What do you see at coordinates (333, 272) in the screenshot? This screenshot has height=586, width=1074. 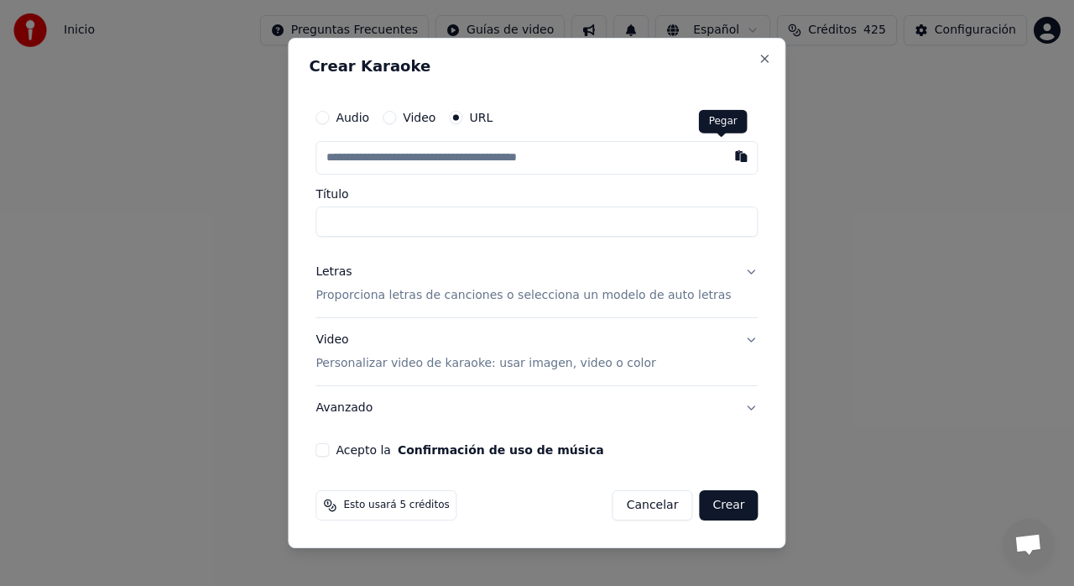 I see `div: Letras` at bounding box center [333, 272].